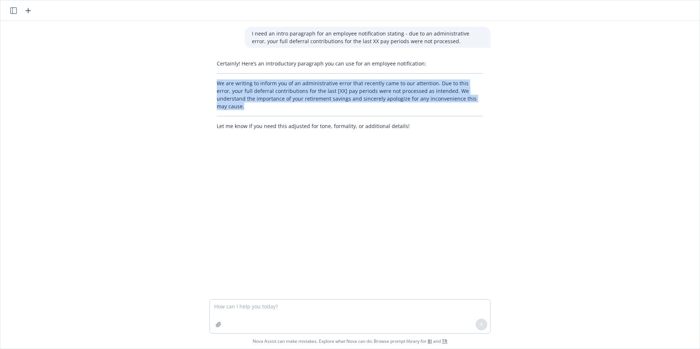  I want to click on p: Certainly! Here’s an introductory paragraph you can use for an employee notification:, so click(350, 63).